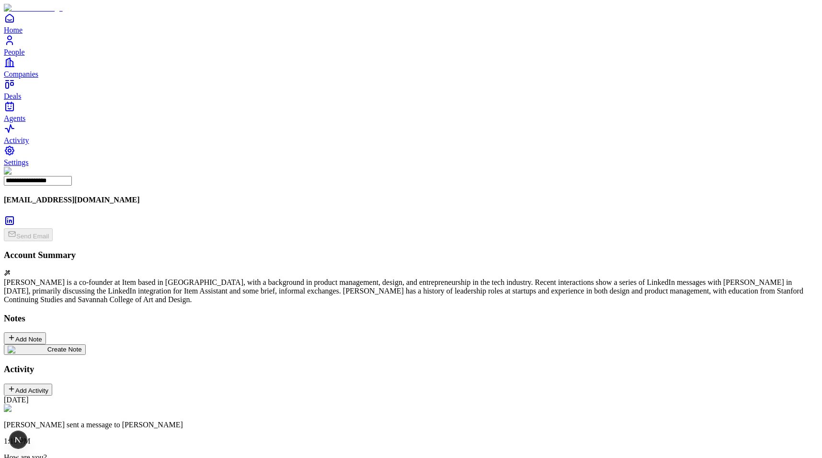  I want to click on h3: Notes, so click(411, 318).